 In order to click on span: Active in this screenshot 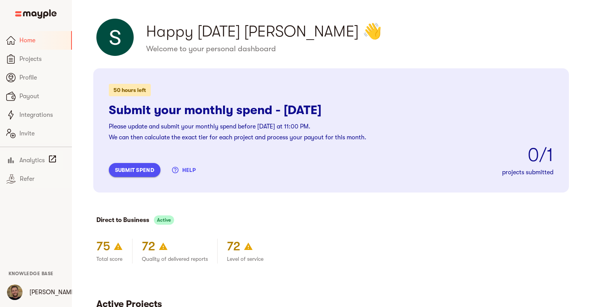, I will do `click(164, 220)`.